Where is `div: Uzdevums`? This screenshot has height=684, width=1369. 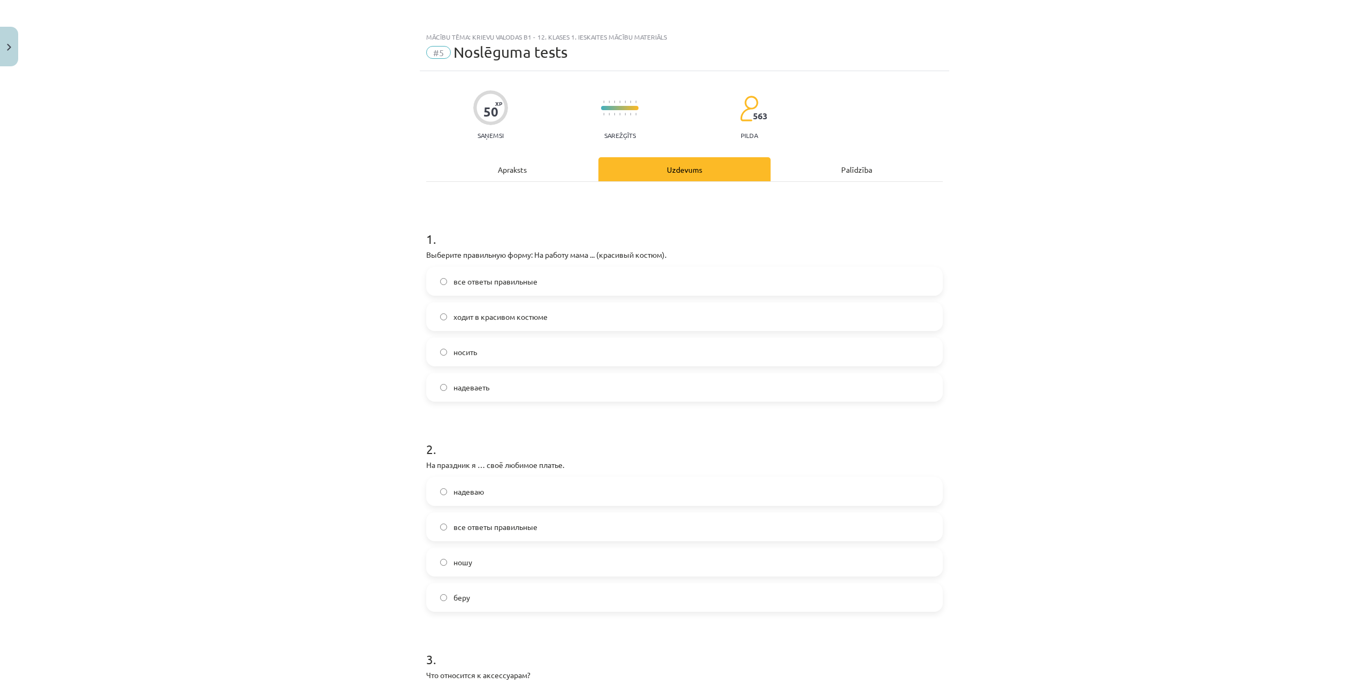 div: Uzdevums is located at coordinates (685, 169).